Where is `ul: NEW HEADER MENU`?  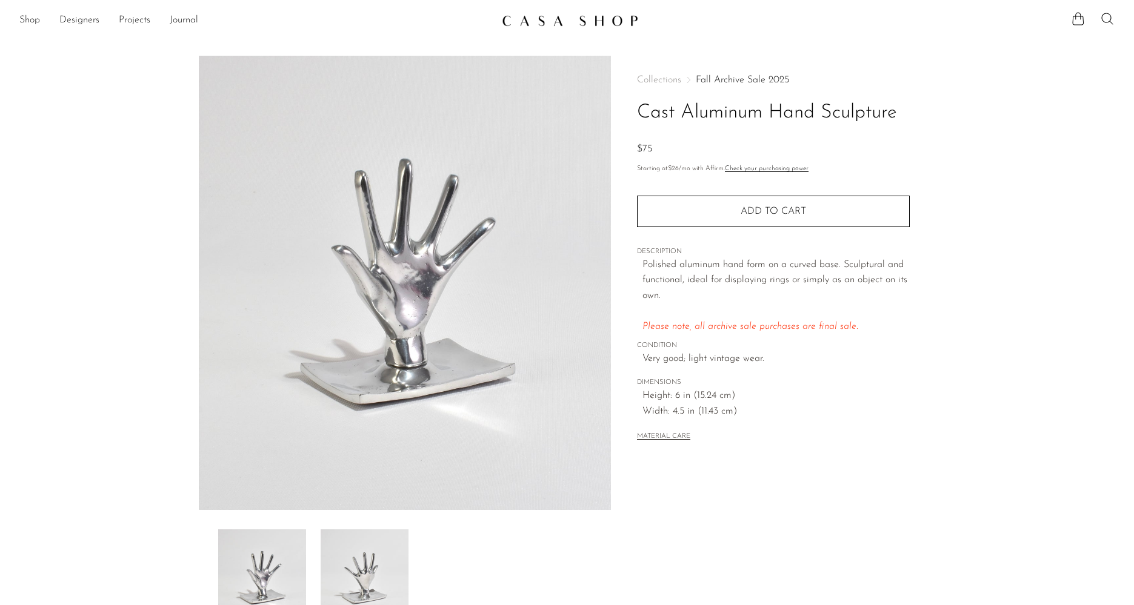
ul: NEW HEADER MENU is located at coordinates (256, 21).